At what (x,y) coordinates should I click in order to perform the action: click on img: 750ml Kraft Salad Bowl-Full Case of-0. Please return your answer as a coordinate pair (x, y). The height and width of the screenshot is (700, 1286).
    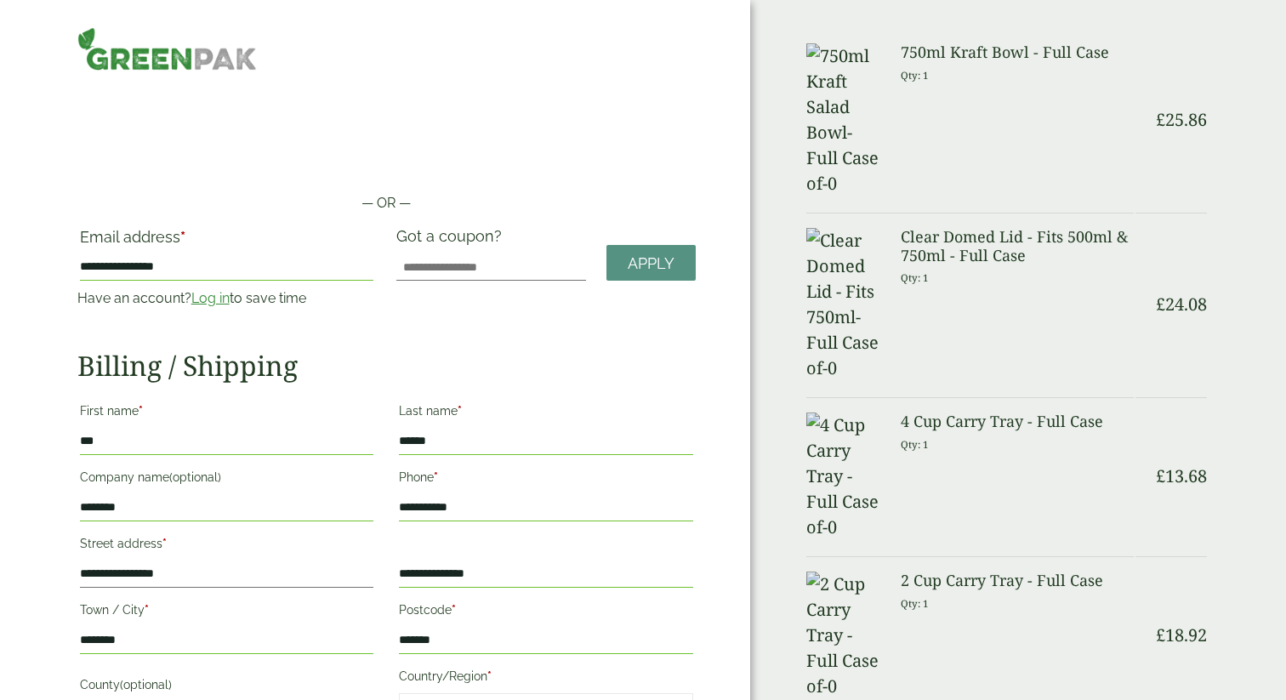
    Looking at the image, I should click on (843, 120).